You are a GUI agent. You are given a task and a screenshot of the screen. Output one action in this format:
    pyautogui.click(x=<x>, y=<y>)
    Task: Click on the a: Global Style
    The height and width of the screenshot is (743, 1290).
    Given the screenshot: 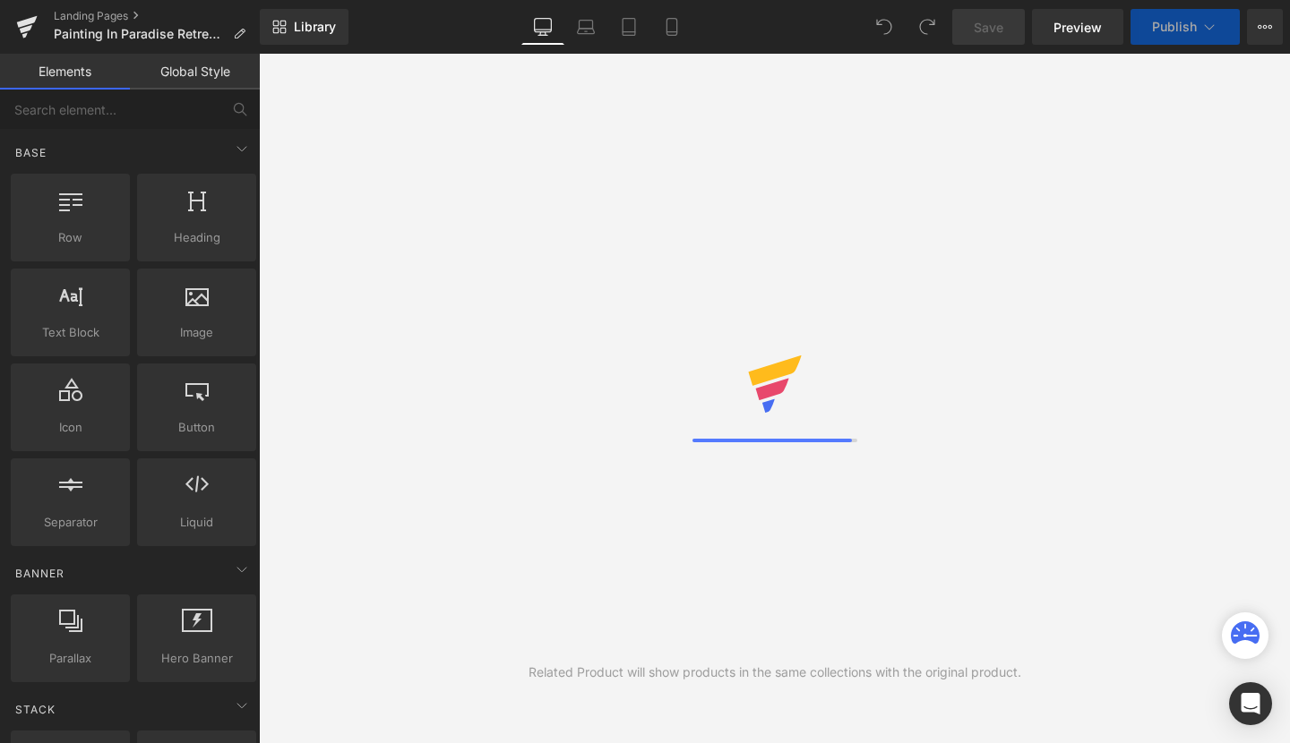 What is the action you would take?
    pyautogui.click(x=194, y=72)
    